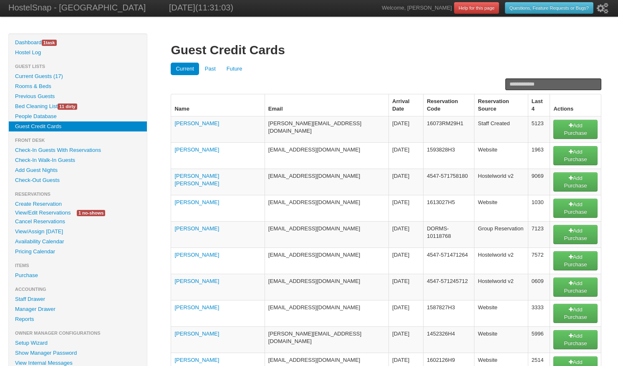 The width and height of the screenshot is (618, 366). I want to click on a: Pricing Calendar, so click(78, 251).